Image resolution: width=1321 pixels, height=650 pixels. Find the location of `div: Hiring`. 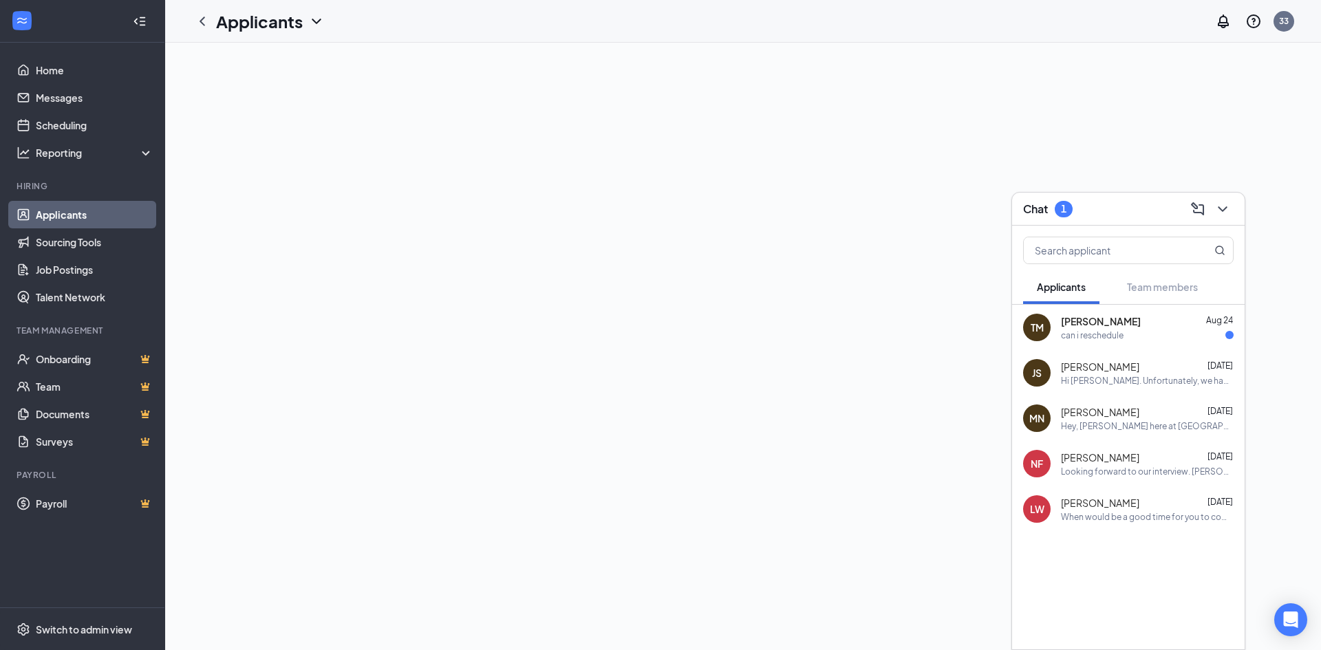

div: Hiring is located at coordinates (83, 186).